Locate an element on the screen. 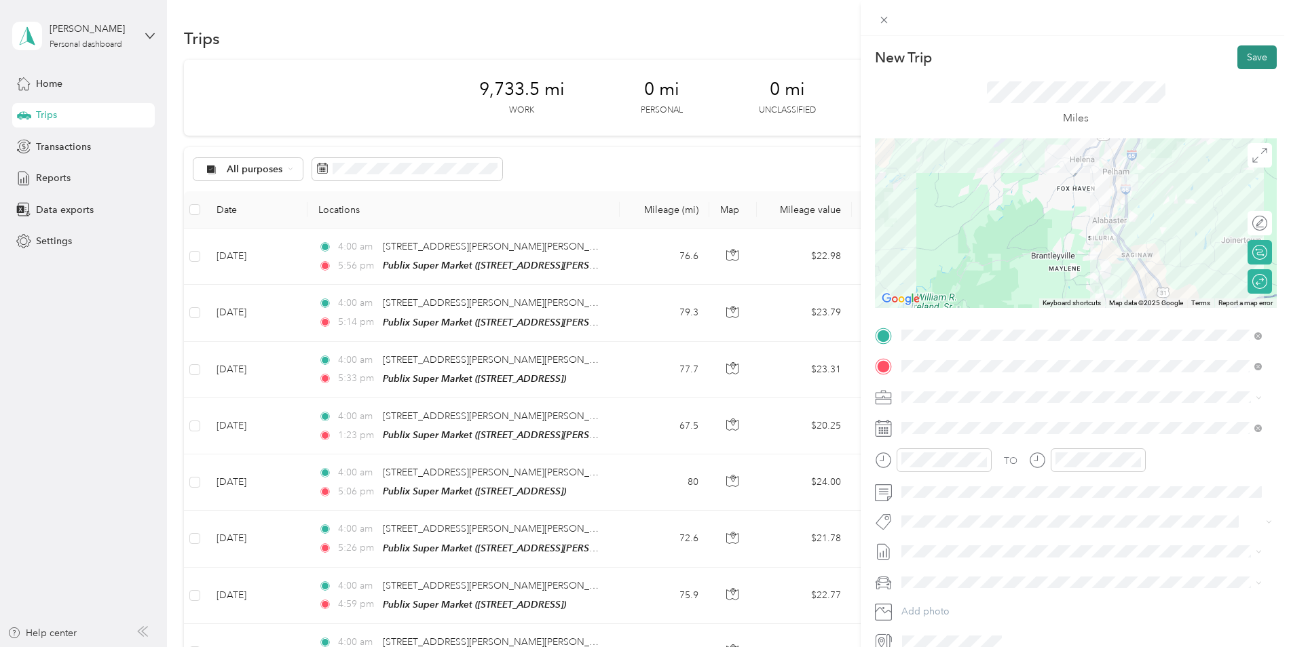 The width and height of the screenshot is (1291, 647). p: Miles is located at coordinates (1076, 118).